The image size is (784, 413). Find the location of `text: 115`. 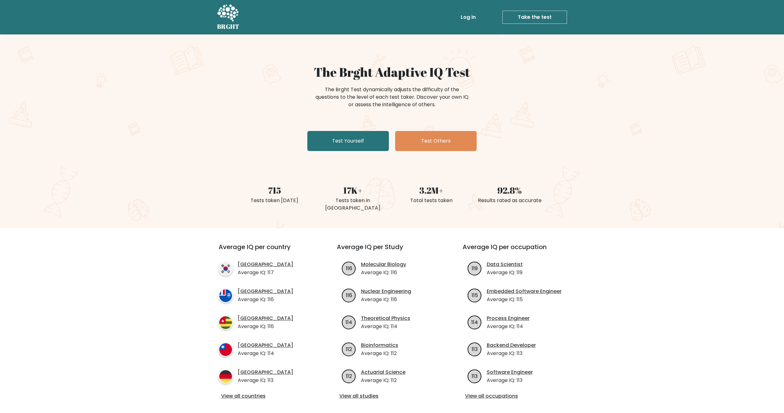

text: 115 is located at coordinates (474, 295).